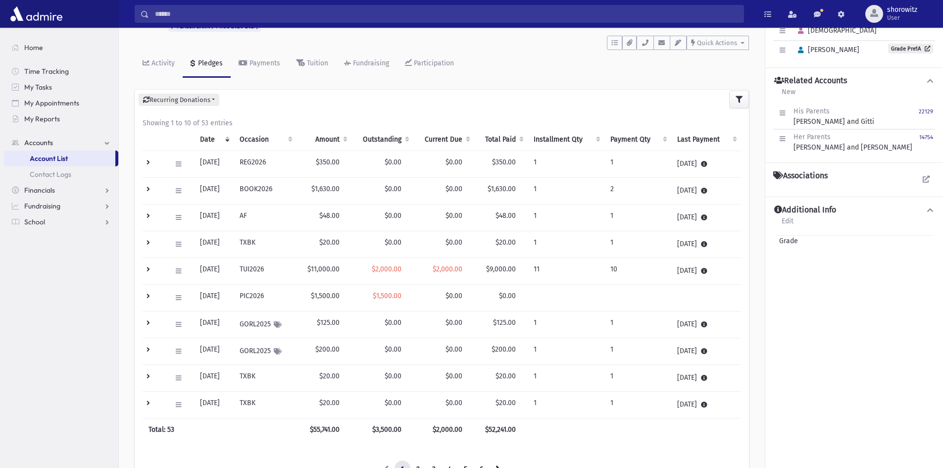 Image resolution: width=943 pixels, height=468 pixels. What do you see at coordinates (265, 218) in the screenshot?
I see `td: AF` at bounding box center [265, 218].